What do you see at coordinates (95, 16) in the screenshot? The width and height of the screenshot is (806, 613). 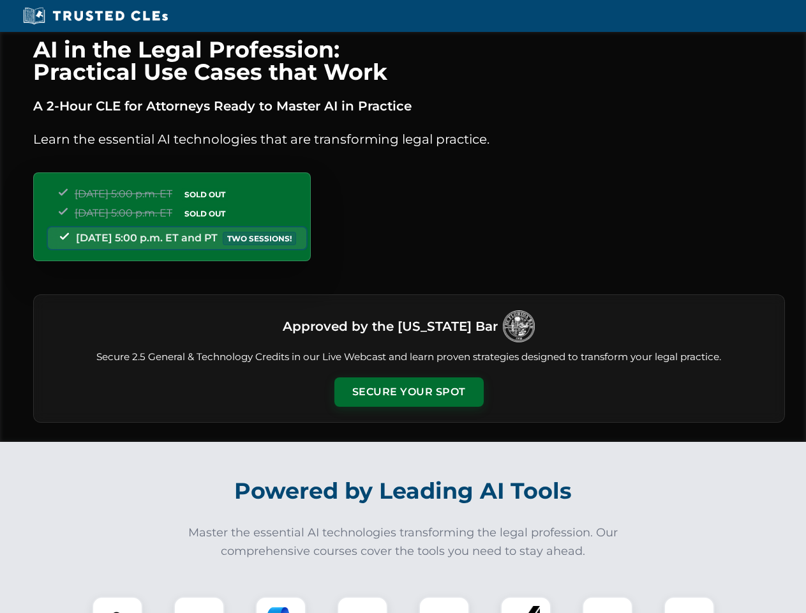 I see `img: Trusted CLEs` at bounding box center [95, 16].